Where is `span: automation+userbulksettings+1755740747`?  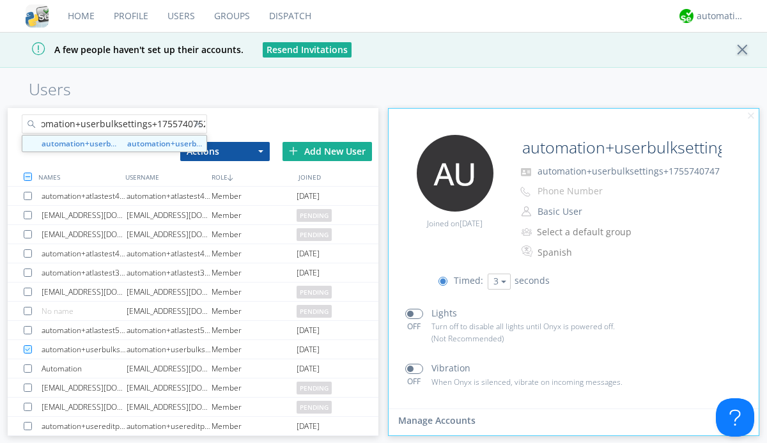
span: automation+userbulksettings+1755740747 is located at coordinates (628, 171).